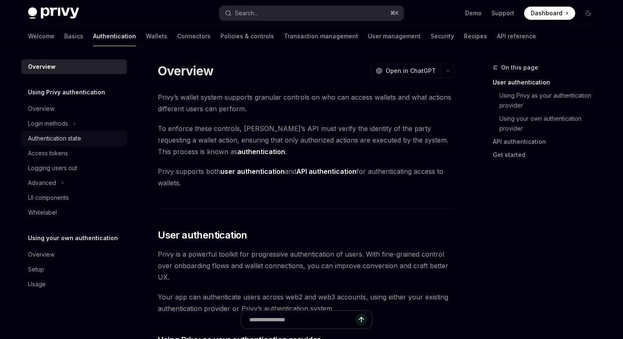 The width and height of the screenshot is (623, 339). What do you see at coordinates (306, 103) in the screenshot?
I see `span: Privy’s wallet system supports granular controls on who can access wallets and what actions diffe...` at bounding box center [306, 103].